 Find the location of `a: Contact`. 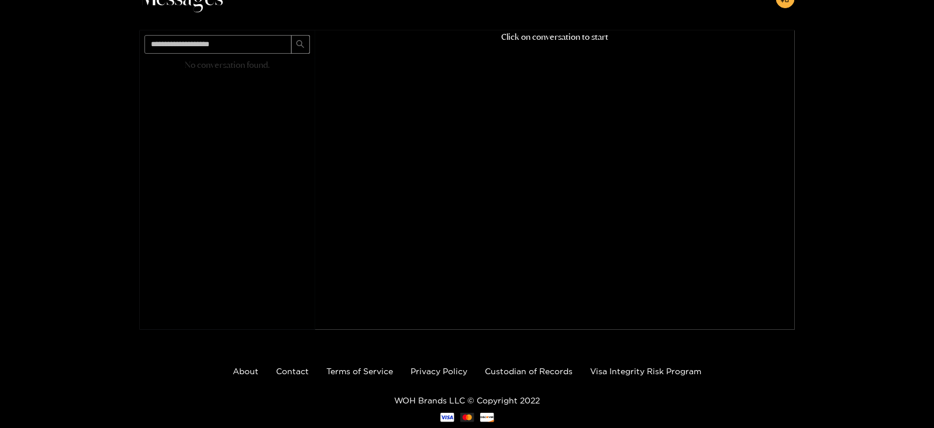

a: Contact is located at coordinates (292, 371).